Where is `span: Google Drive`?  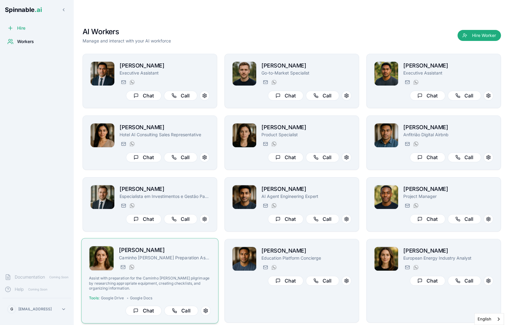 span: Google Drive is located at coordinates (112, 298).